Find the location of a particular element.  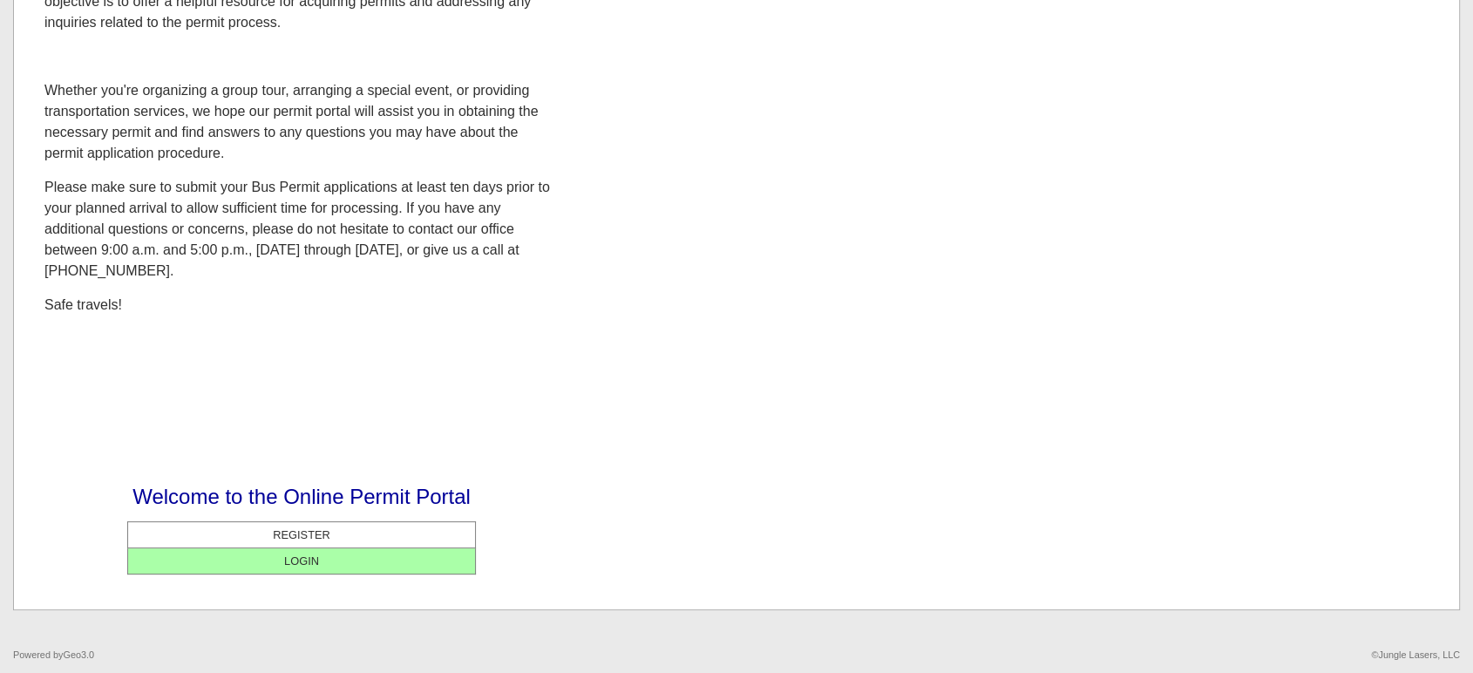

p: Powered by is located at coordinates (53, 654).